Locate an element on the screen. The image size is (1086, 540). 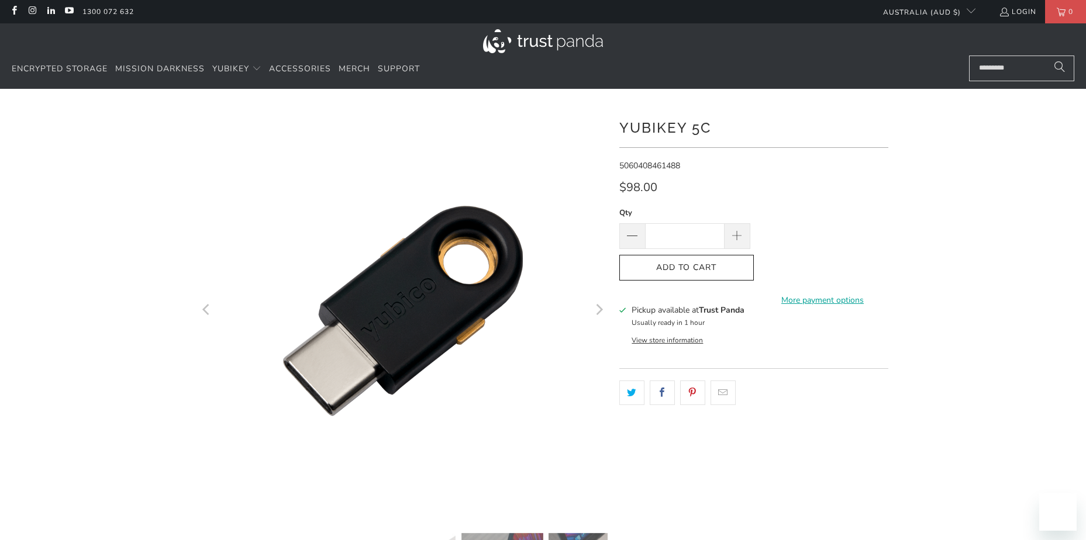
a: Support is located at coordinates (399, 69).